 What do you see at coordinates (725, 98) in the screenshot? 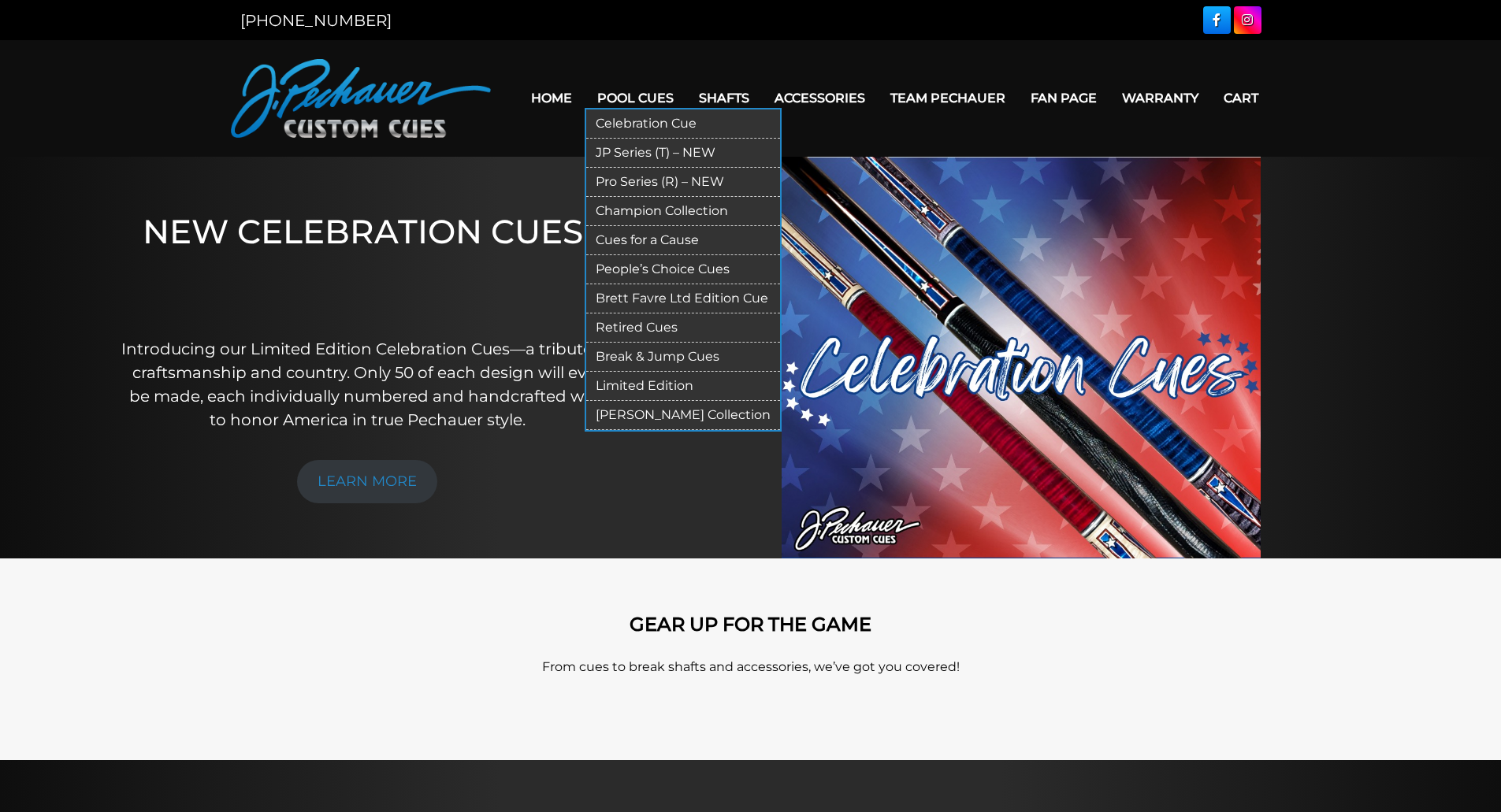
I see `a: Shafts` at bounding box center [725, 98].